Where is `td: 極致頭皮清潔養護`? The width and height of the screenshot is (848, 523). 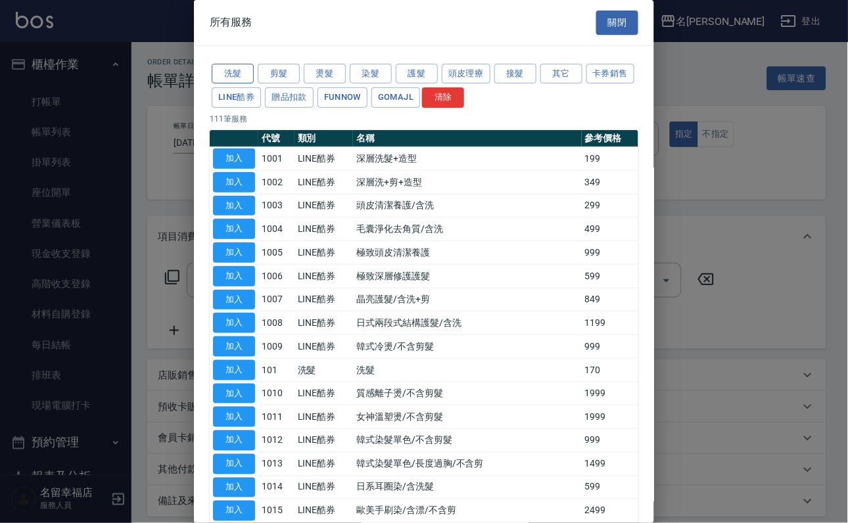
td: 極致頭皮清潔養護 is located at coordinates (468, 253).